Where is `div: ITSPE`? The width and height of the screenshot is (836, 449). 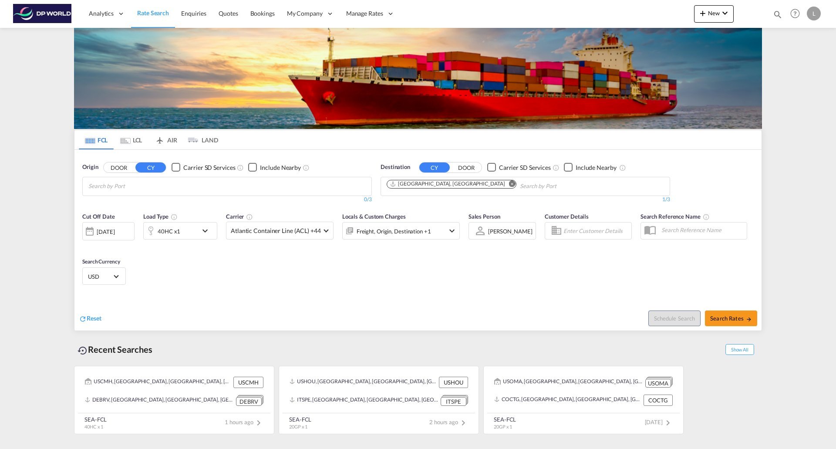
div: ITSPE is located at coordinates (453, 401).